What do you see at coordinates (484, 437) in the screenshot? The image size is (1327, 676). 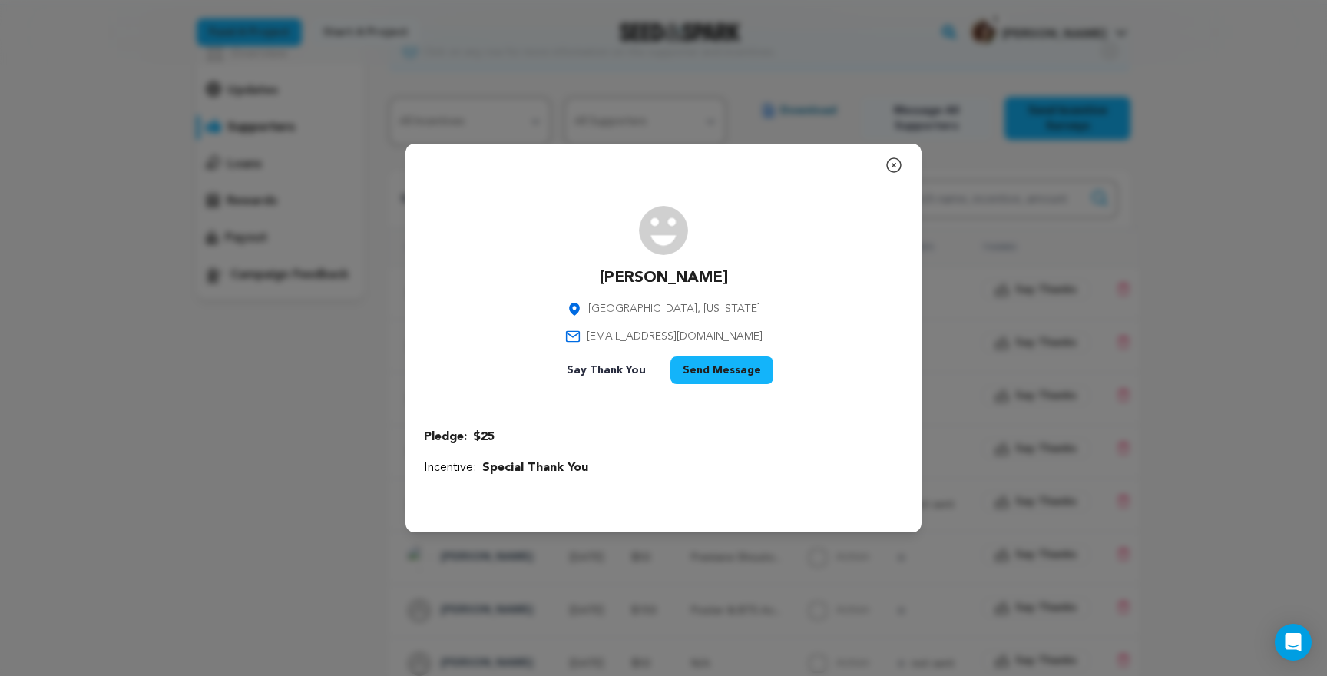 I see `span: $25` at bounding box center [484, 437].